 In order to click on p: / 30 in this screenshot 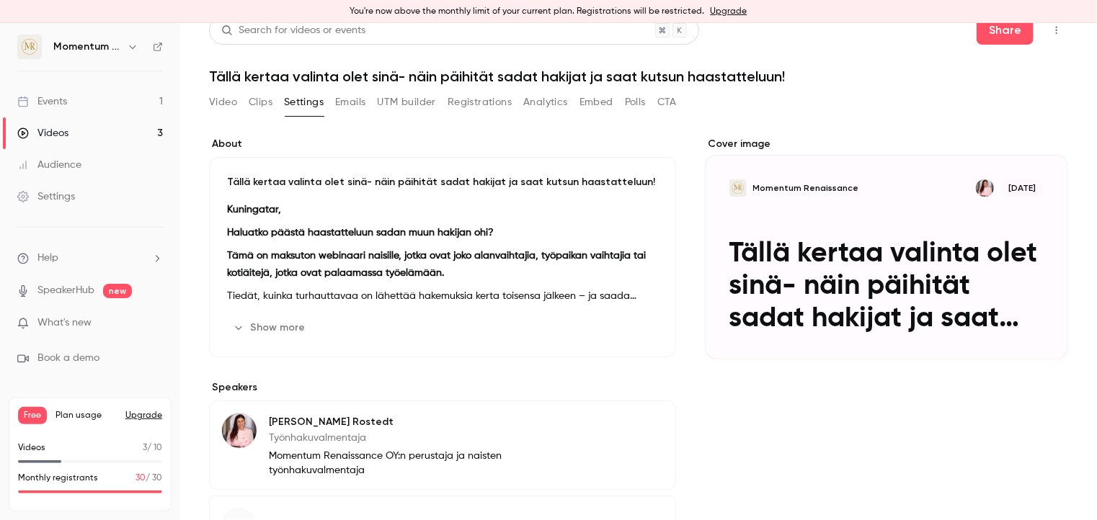, I will do `click(148, 478)`.